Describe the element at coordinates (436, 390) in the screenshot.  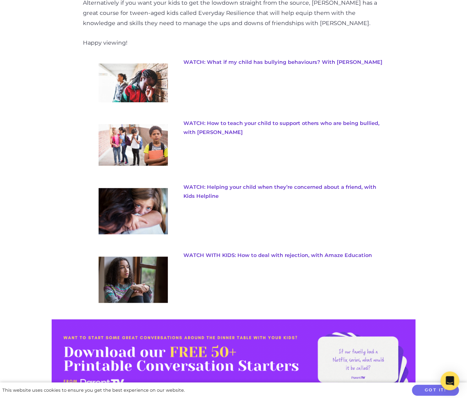
I see `button: Got it!` at that location.